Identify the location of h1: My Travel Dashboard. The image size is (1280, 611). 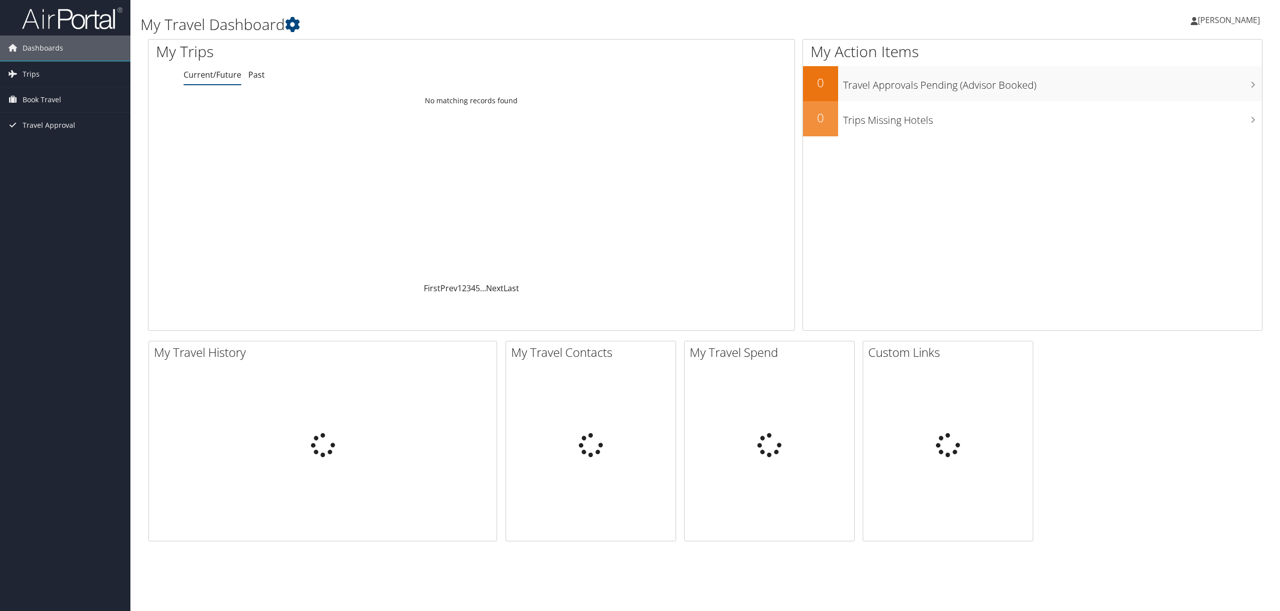
(516, 25).